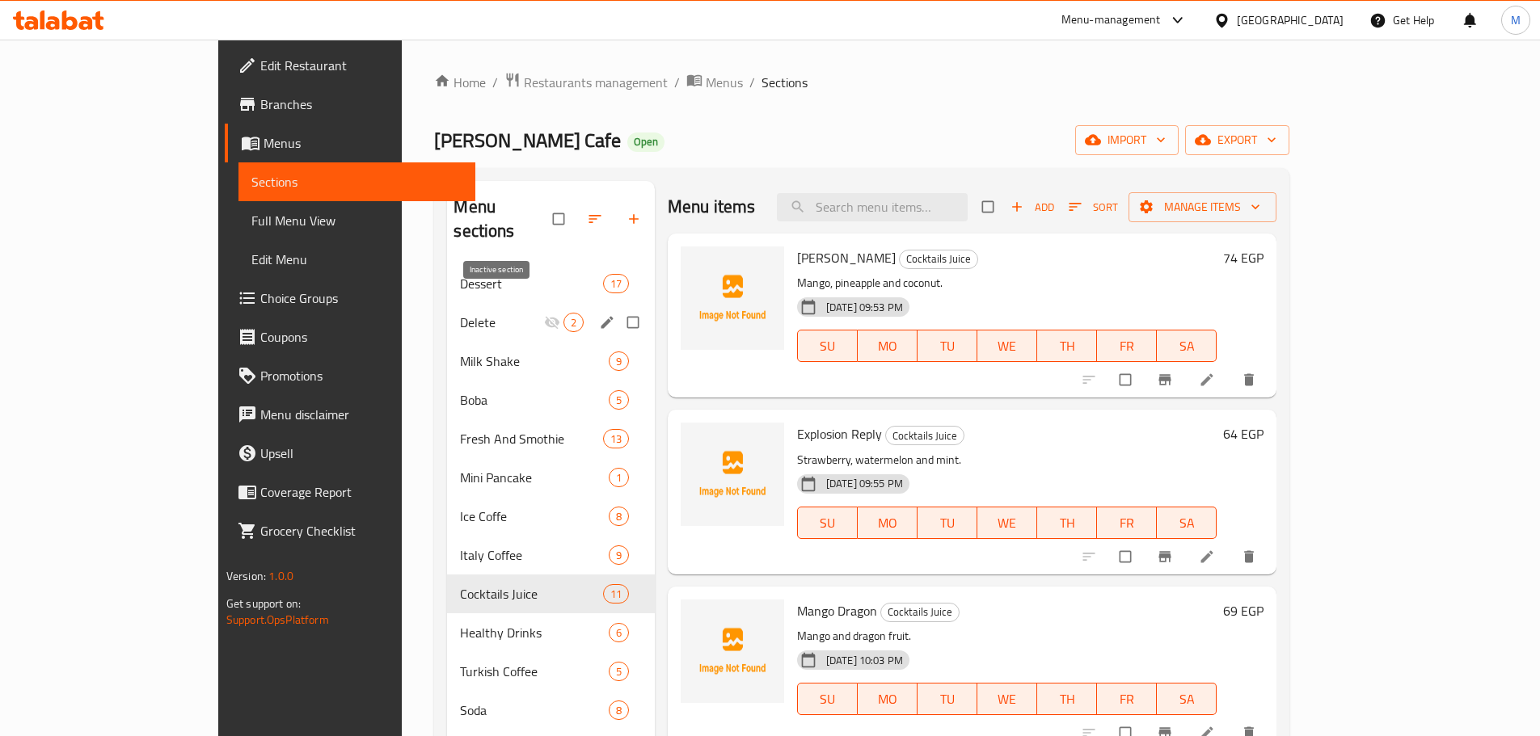 Image resolution: width=1540 pixels, height=736 pixels. I want to click on a: Choice Groups, so click(350, 298).